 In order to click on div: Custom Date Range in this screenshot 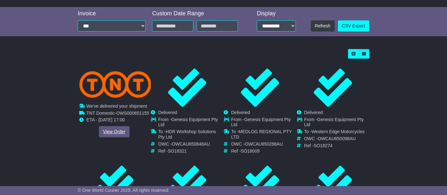, I will do `click(199, 14)`.